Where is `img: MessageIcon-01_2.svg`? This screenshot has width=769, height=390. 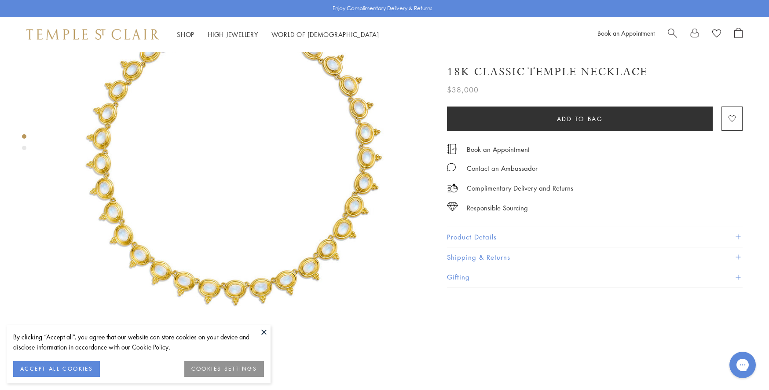 img: MessageIcon-01_2.svg is located at coordinates (452, 167).